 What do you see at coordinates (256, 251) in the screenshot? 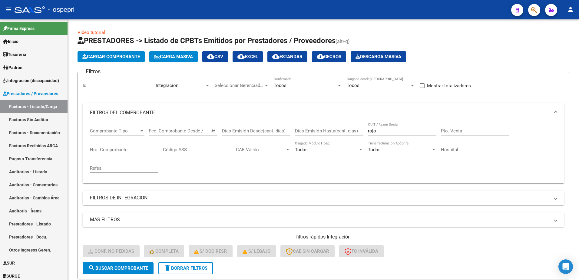
I see `button: S/ legajo` at bounding box center [256, 251].